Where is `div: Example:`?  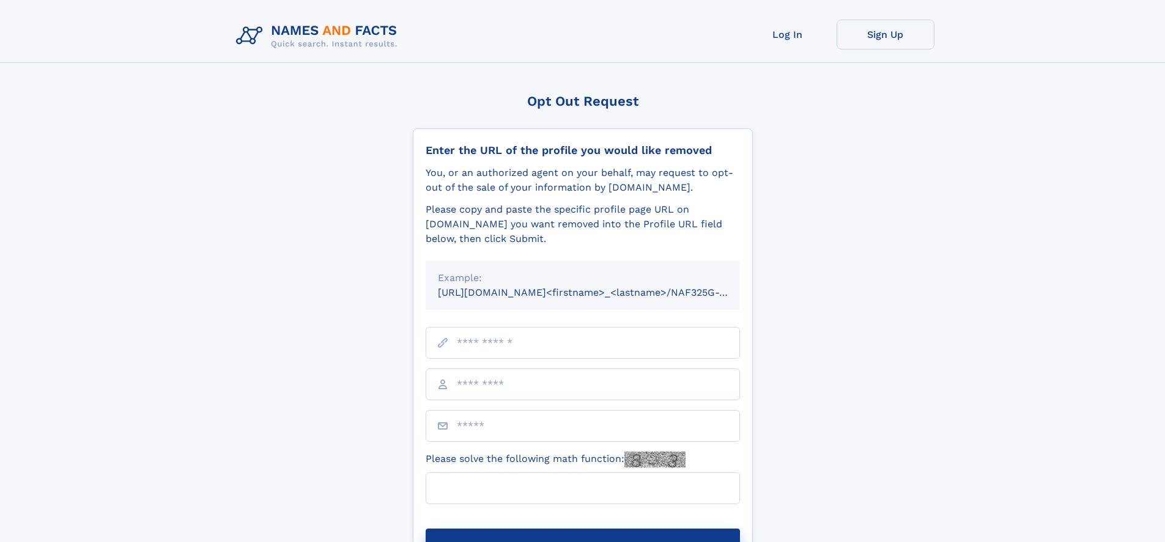
div: Example: is located at coordinates (583, 278).